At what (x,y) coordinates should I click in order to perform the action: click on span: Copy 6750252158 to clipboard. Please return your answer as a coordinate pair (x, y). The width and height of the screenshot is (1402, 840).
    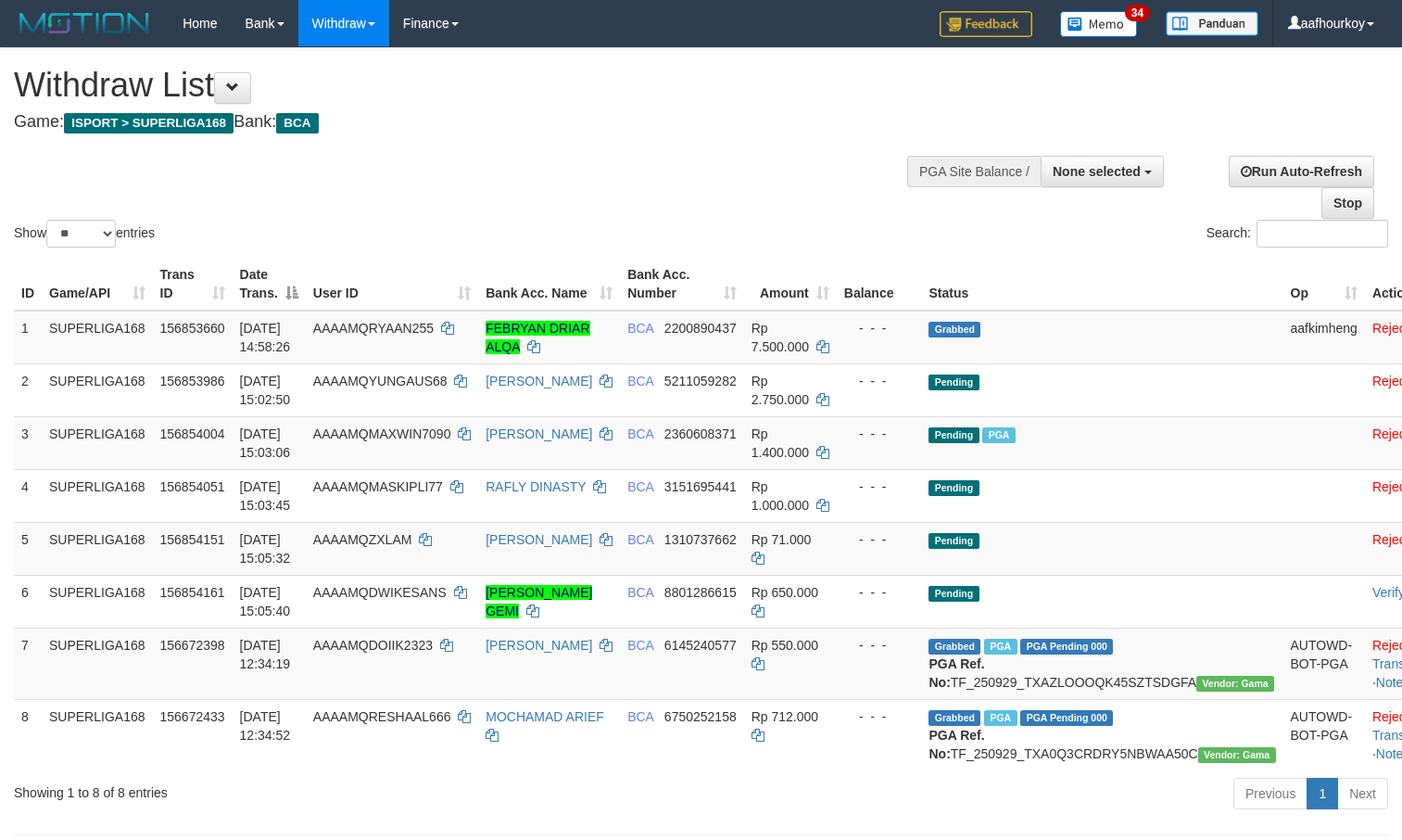
    Looking at the image, I should click on (701, 716).